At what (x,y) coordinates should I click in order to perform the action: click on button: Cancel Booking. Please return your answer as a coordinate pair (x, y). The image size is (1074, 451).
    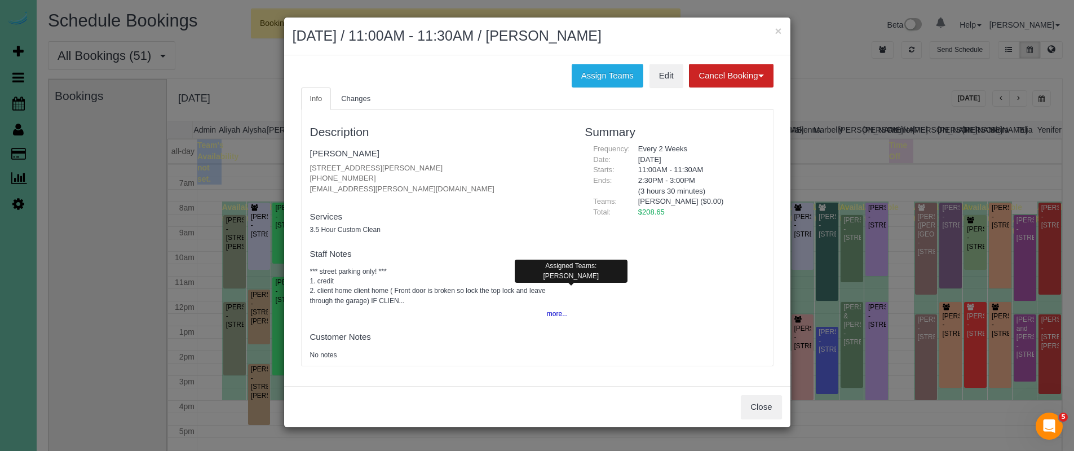
    Looking at the image, I should click on (731, 76).